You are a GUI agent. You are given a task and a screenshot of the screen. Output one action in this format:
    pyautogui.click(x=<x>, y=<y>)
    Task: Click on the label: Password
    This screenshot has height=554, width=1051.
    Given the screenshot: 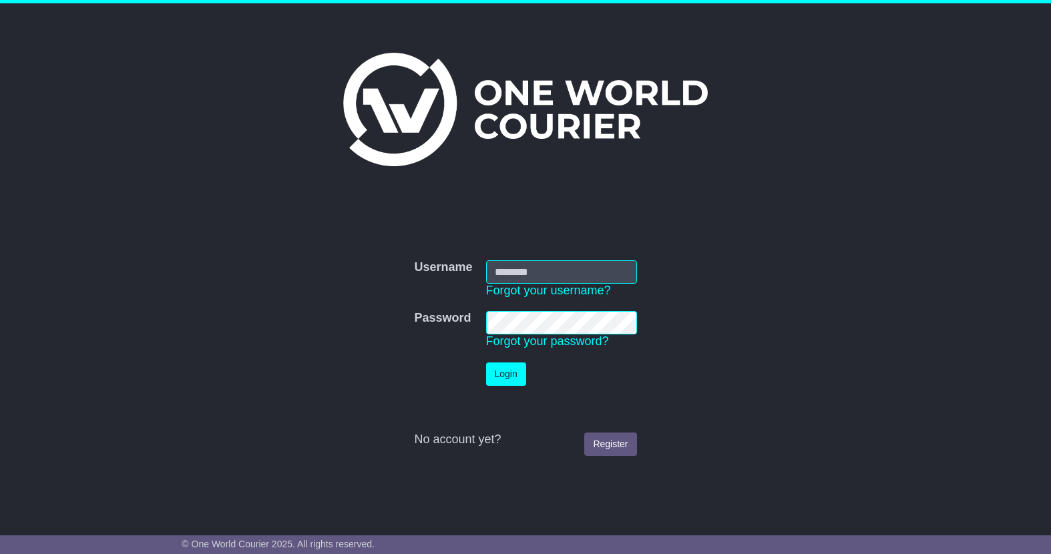 What is the action you would take?
    pyautogui.click(x=442, y=318)
    